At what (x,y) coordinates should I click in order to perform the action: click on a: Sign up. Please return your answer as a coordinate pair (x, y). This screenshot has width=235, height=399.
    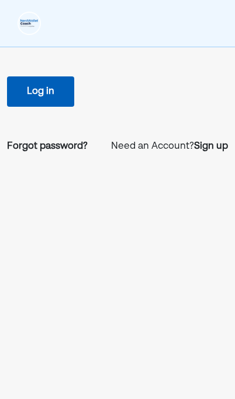
    Looking at the image, I should click on (211, 147).